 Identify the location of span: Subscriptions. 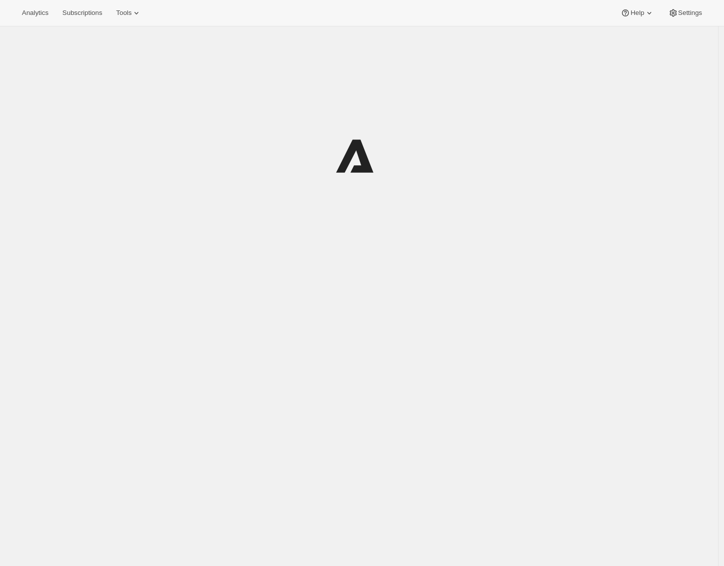
(82, 13).